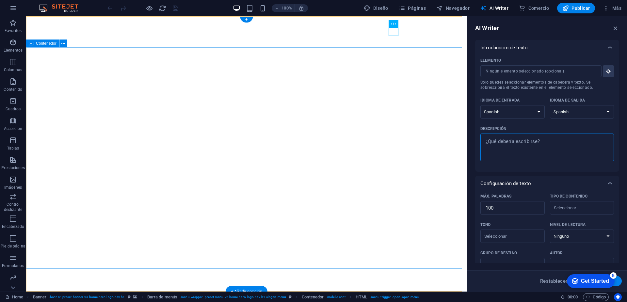  What do you see at coordinates (554, 281) in the screenshot?
I see `button: Restablecer` at bounding box center [554, 281].